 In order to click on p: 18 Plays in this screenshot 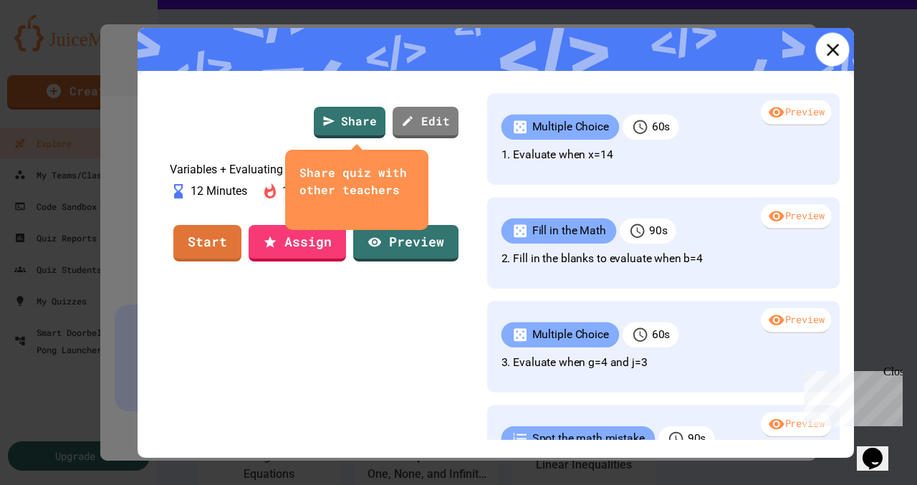, I will do `click(304, 191)`.